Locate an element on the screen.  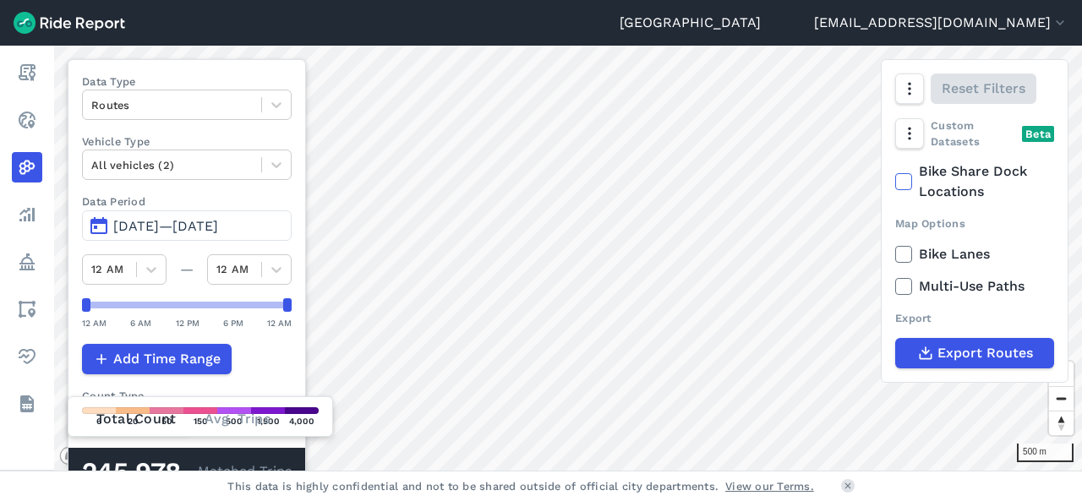
div: 12 PM is located at coordinates (188, 323).